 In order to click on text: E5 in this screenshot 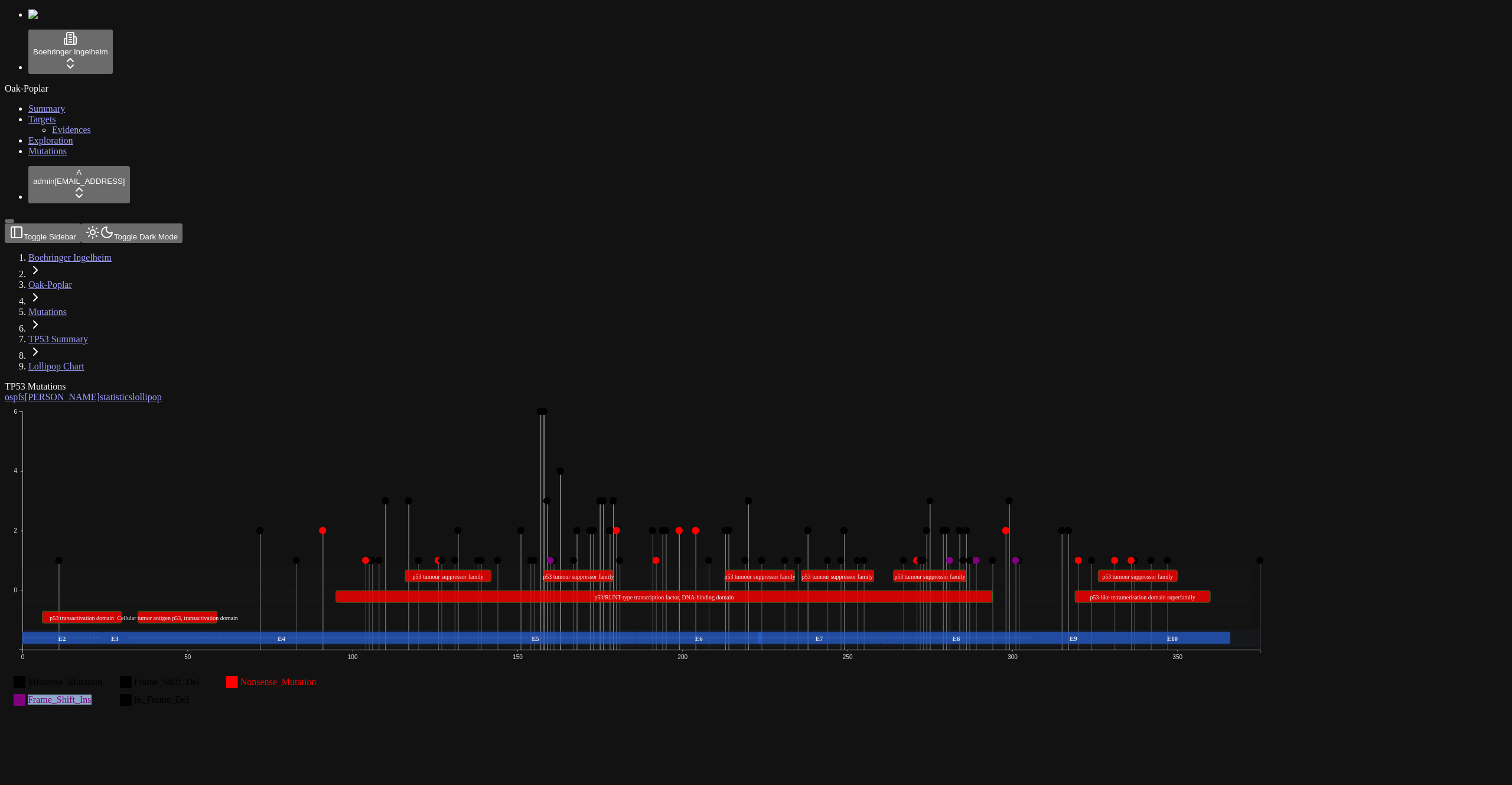, I will do `click(536, 638)`.